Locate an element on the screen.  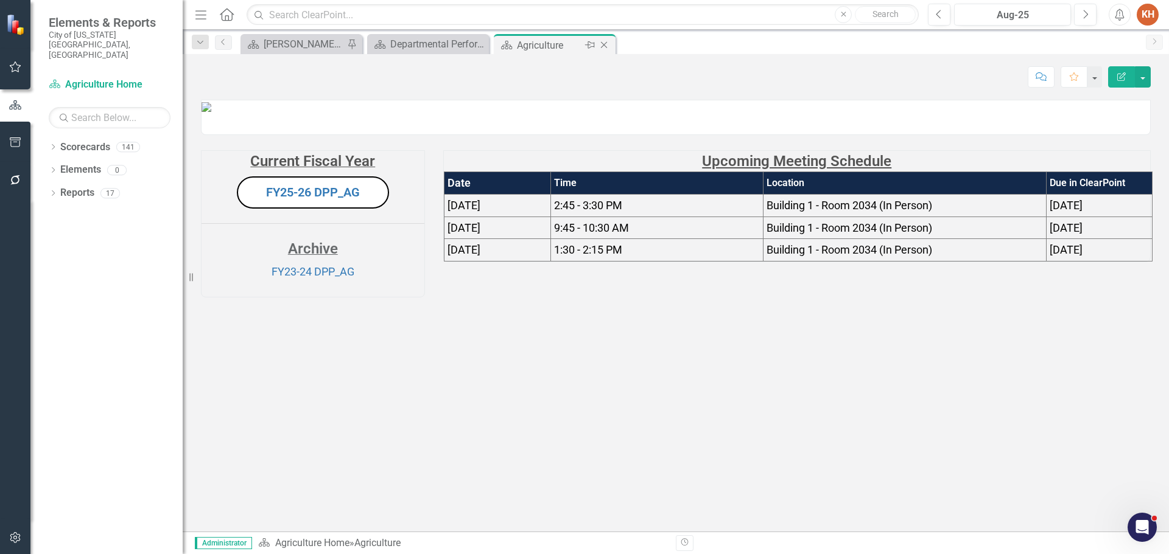
span: 2:45 - 3:30 PM is located at coordinates (588, 205).